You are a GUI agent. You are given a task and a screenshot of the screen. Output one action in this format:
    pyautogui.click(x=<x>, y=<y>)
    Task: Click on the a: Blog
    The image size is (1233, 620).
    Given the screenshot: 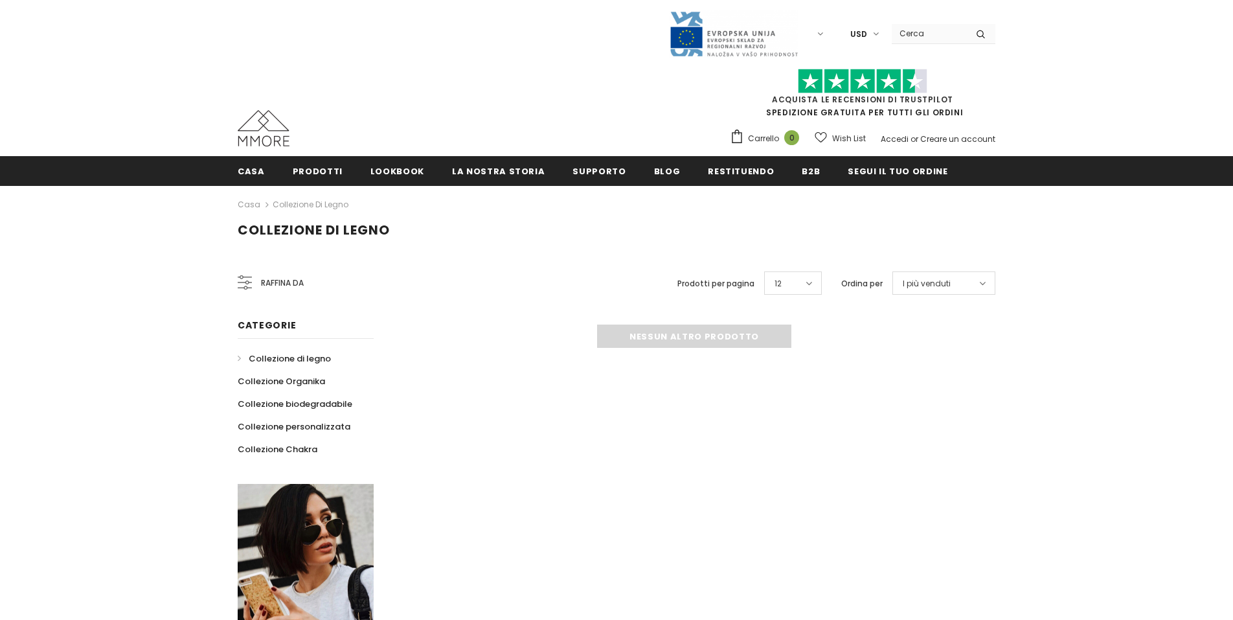 What is the action you would take?
    pyautogui.click(x=667, y=170)
    